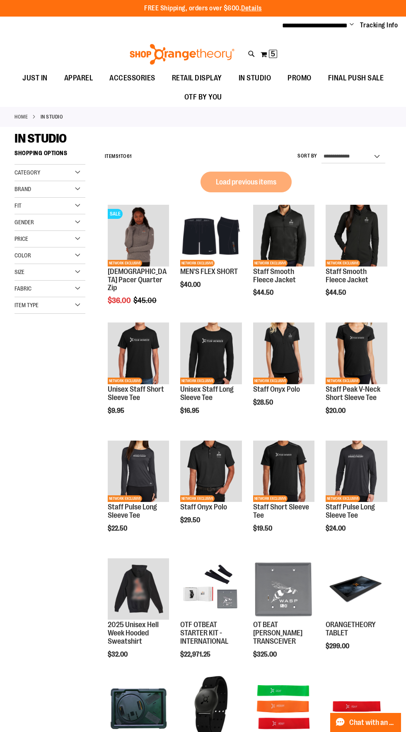  What do you see at coordinates (27, 173) in the screenshot?
I see `span: Category` at bounding box center [27, 173].